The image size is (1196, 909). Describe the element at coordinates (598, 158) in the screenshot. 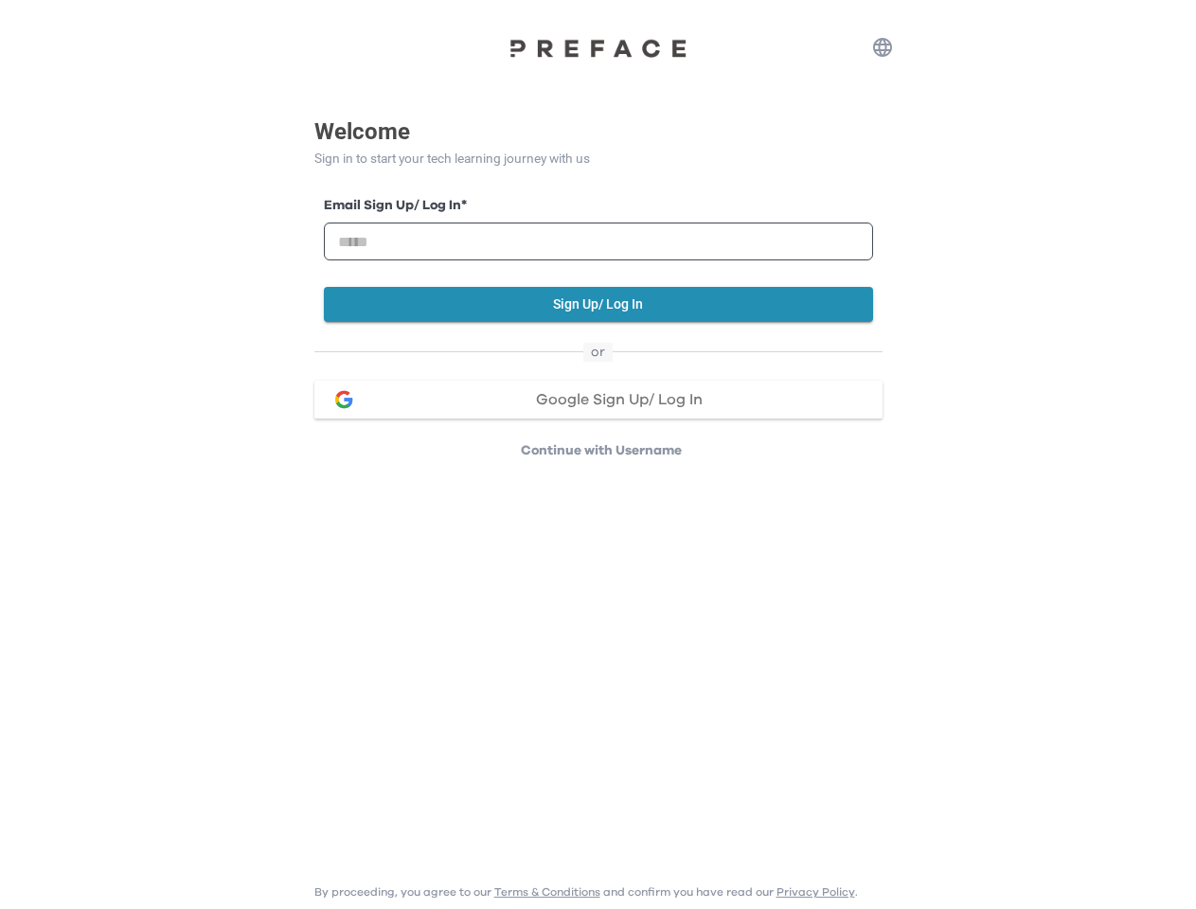

I see `p: Sign in to start your tech learning journey with us` at that location.